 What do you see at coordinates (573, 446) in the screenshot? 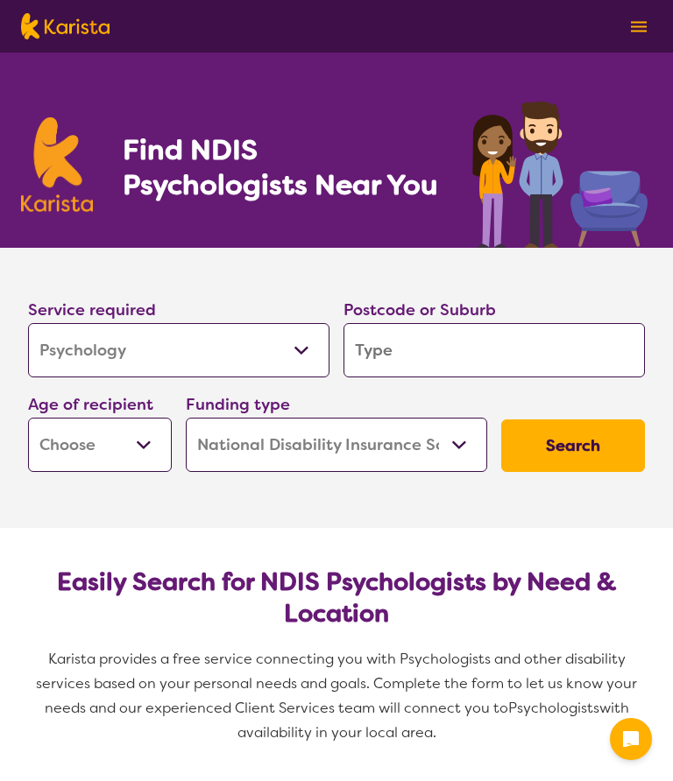
I see `button: Search` at bounding box center [573, 446].